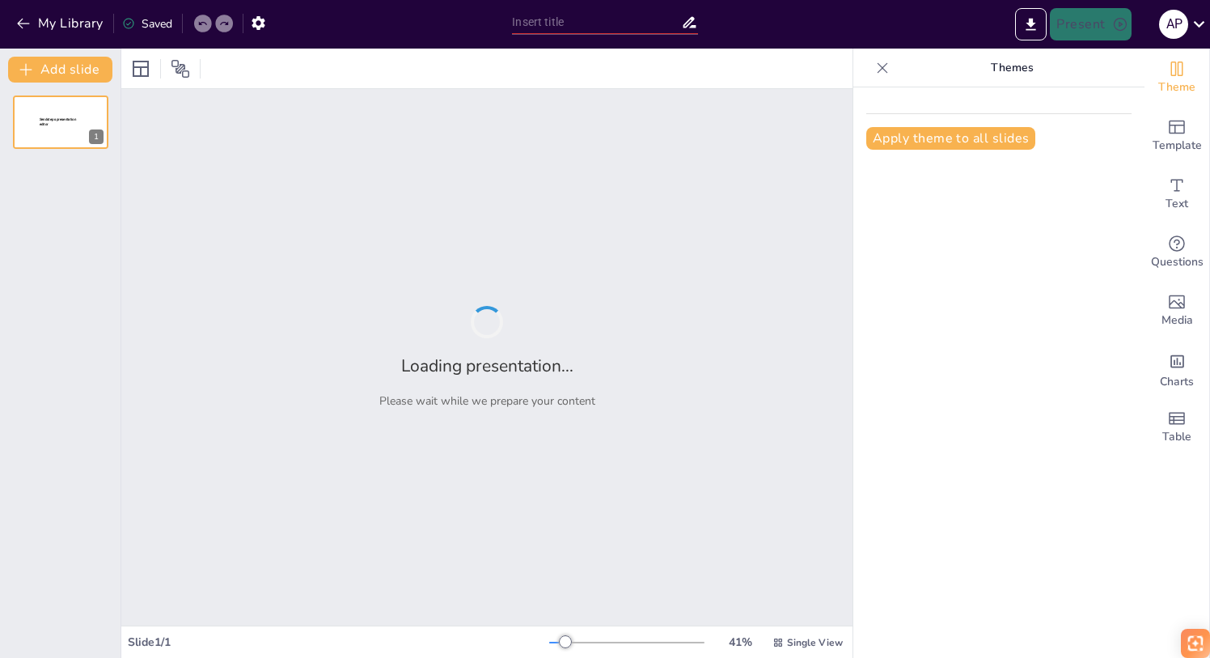 This screenshot has height=658, width=1210. Describe the element at coordinates (1177, 194) in the screenshot. I see `div: Add text boxes` at that location.